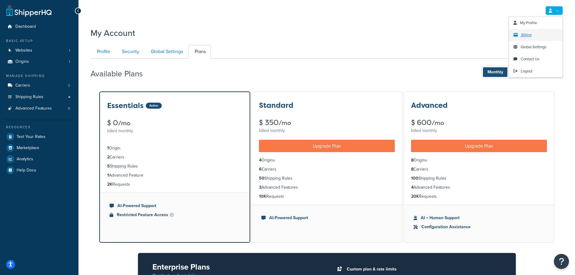  What do you see at coordinates (522, 72) in the screenshot?
I see `button: Monthly Annually- 1 monthFREE` at bounding box center [522, 72].